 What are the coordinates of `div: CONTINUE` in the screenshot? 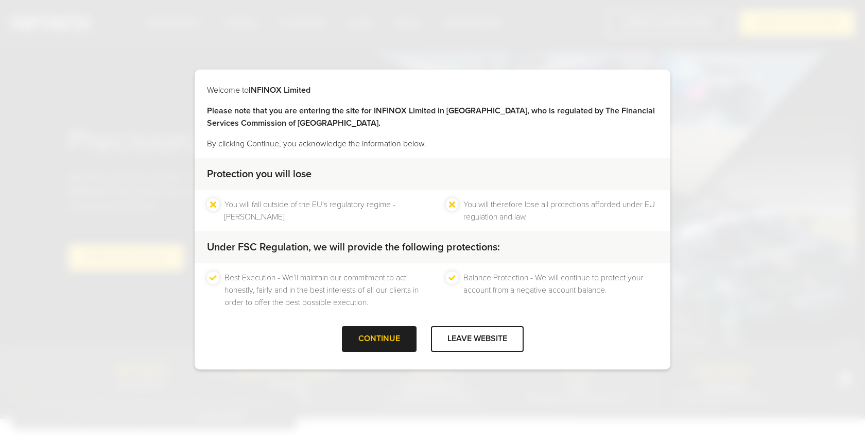 It's located at (379, 338).